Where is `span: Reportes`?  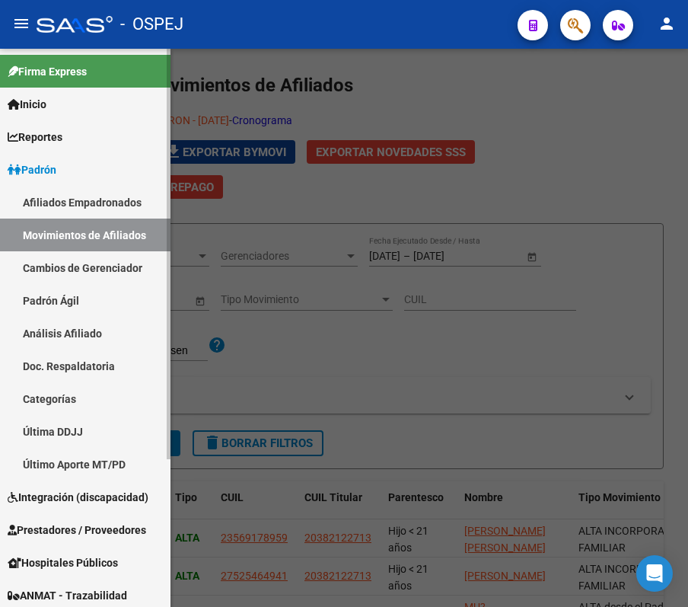
span: Reportes is located at coordinates (35, 137).